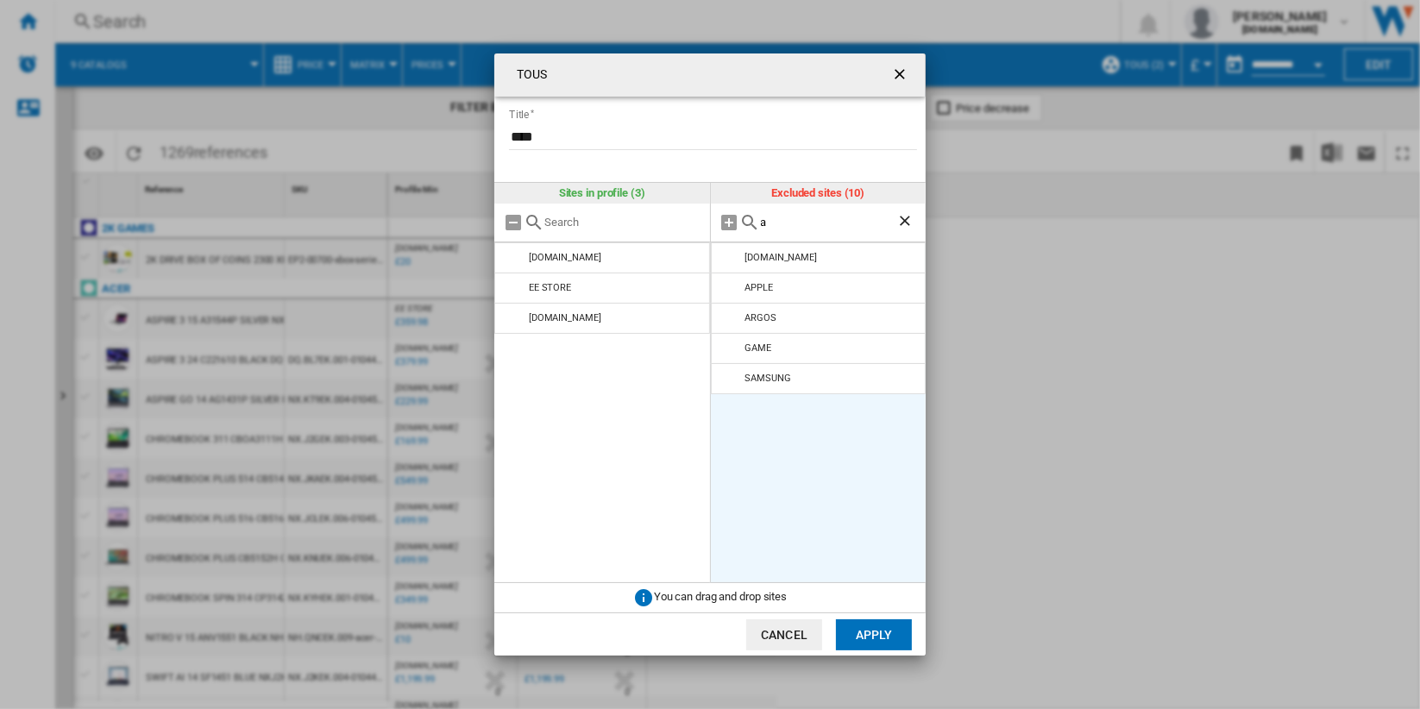  Describe the element at coordinates (902, 75) in the screenshot. I see `button: getI18NText('BUTTONS.CLOSE_DIALOG')` at that location.